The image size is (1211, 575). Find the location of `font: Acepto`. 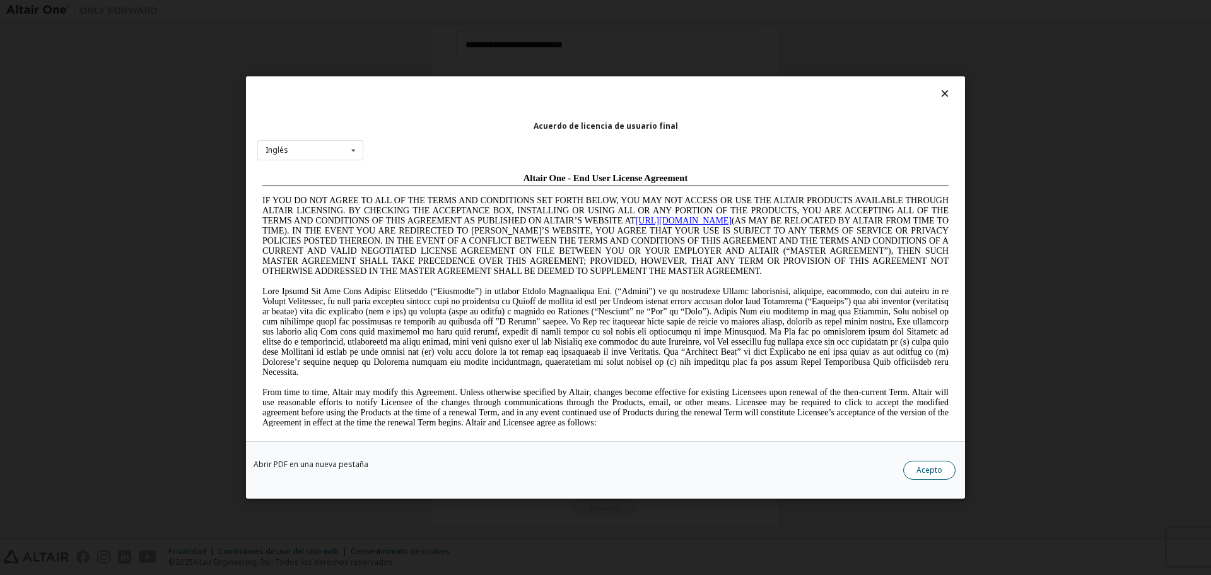

font: Acepto is located at coordinates (929, 469).